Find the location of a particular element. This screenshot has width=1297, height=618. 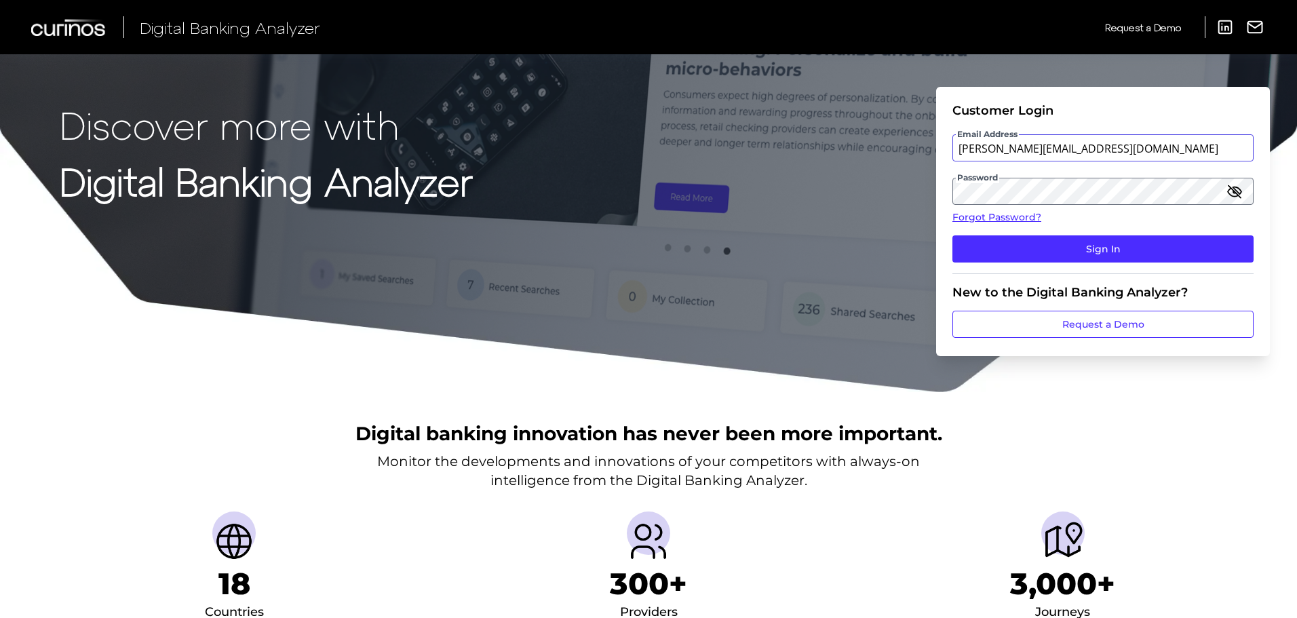

button: Sign In is located at coordinates (1103, 249).